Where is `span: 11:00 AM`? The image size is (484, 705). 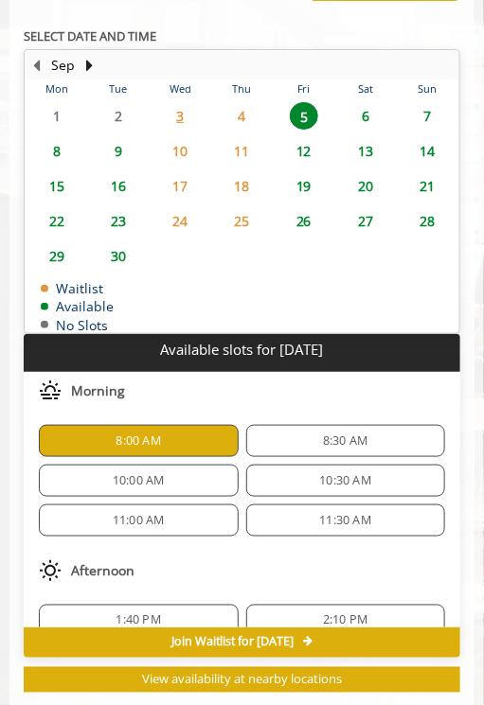
span: 11:00 AM is located at coordinates (138, 520).